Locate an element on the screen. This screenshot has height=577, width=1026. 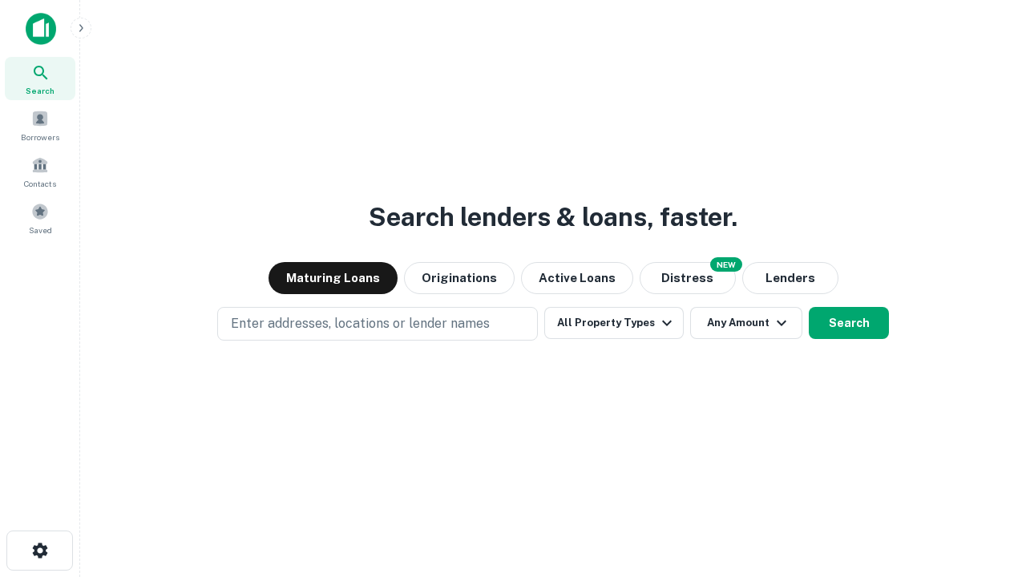
button: Search distressed loans with lien and other non-mortgage details. is located at coordinates (688, 278).